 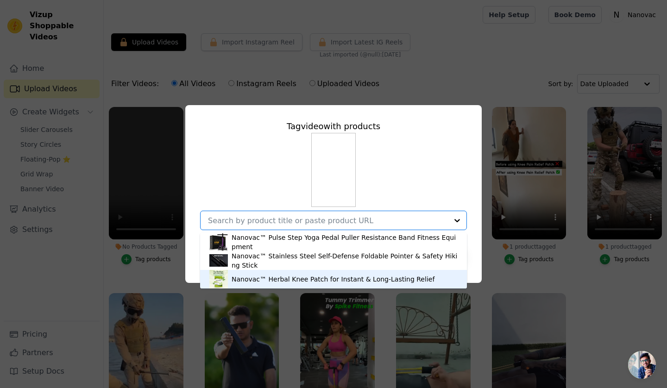 I want to click on a: Open chat, so click(x=642, y=365).